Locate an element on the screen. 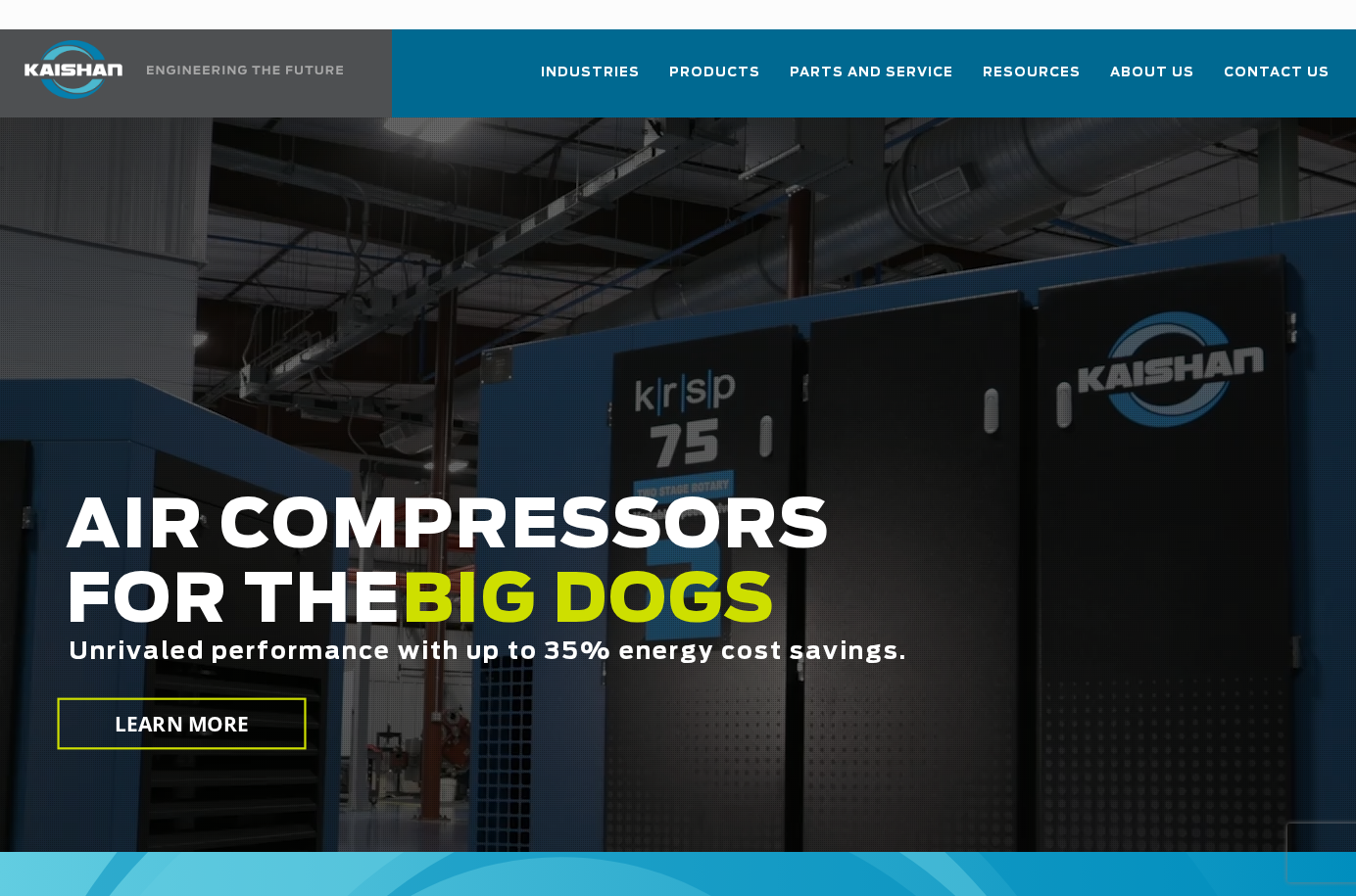 The height and width of the screenshot is (896, 1356). a: Industries is located at coordinates (590, 80).